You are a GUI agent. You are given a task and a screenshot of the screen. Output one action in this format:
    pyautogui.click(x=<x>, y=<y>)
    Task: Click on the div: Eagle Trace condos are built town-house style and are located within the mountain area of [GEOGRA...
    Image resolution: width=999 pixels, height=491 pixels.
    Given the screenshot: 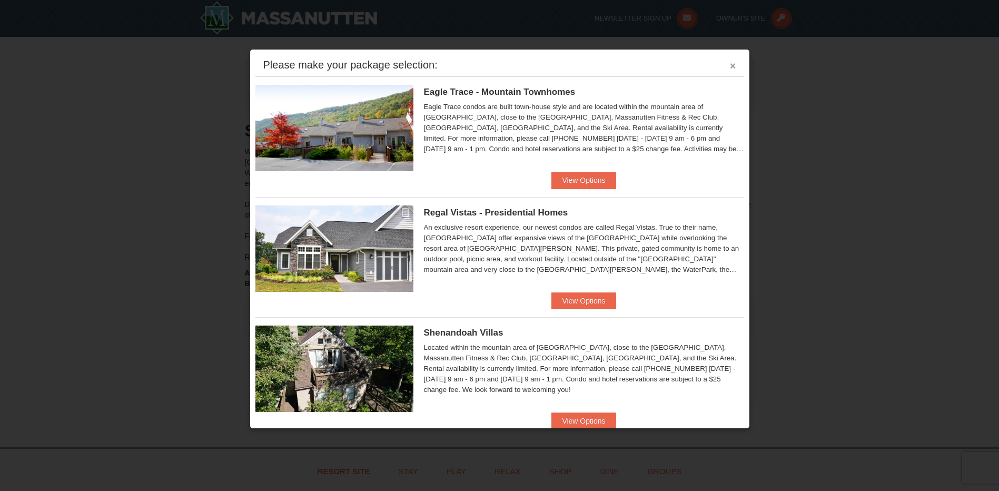 What is the action you would take?
    pyautogui.click(x=584, y=128)
    